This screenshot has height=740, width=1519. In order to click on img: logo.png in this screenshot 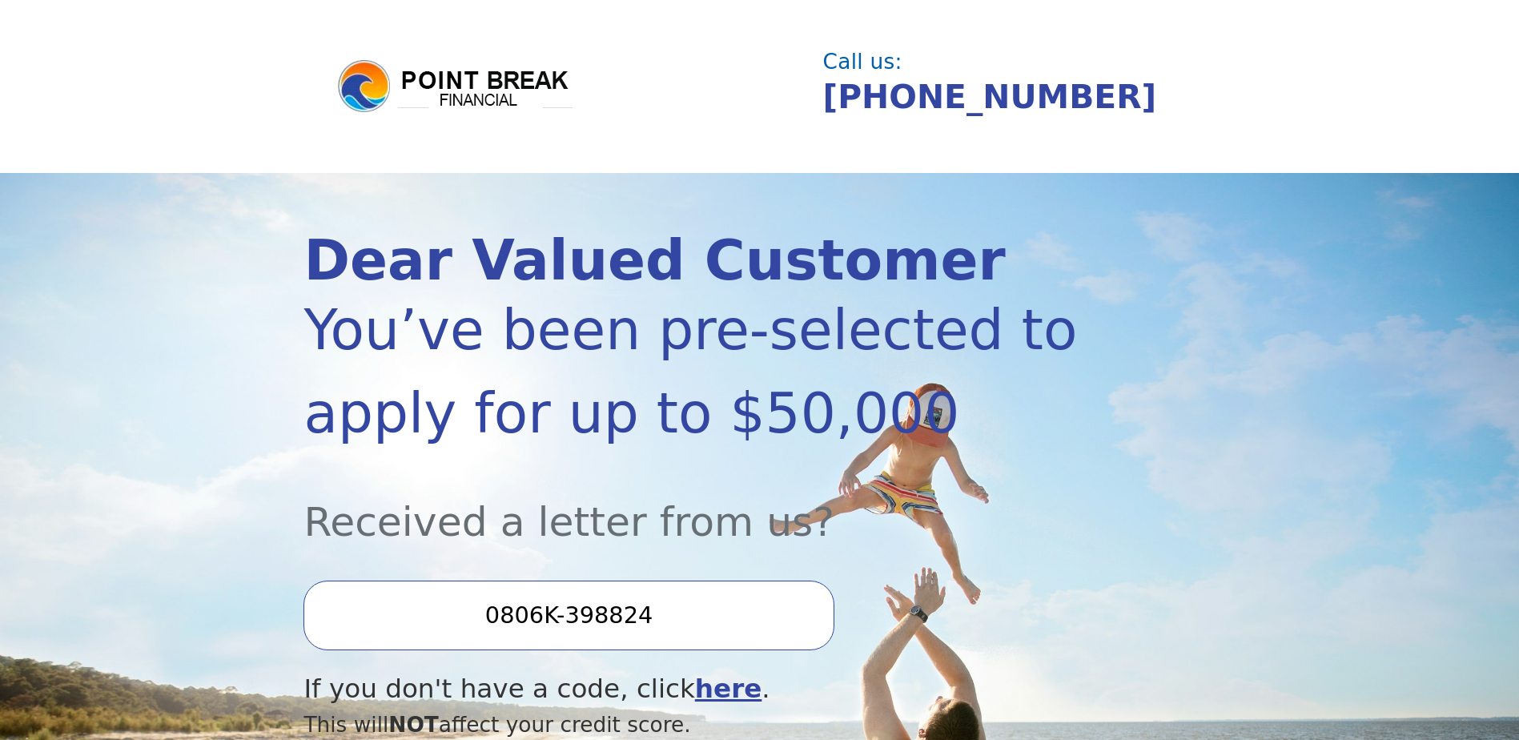, I will do `click(456, 86)`.